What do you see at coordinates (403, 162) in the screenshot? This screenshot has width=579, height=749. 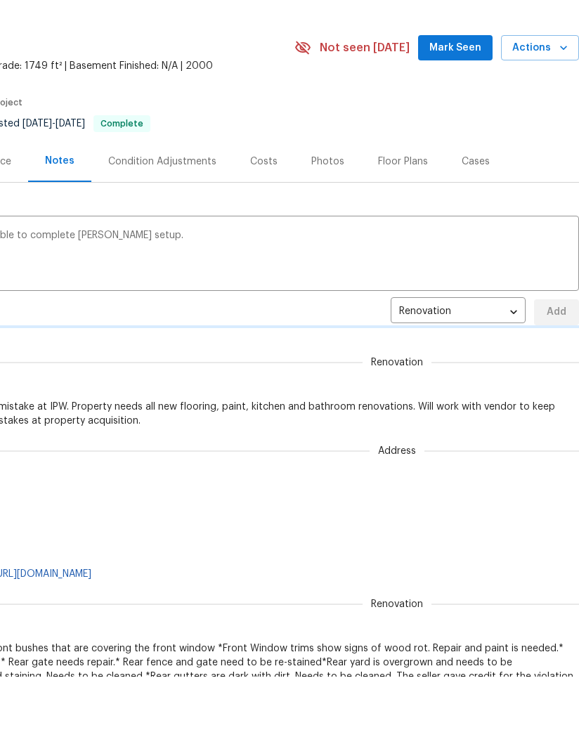 I see `div: Floor Plans` at bounding box center [403, 162].